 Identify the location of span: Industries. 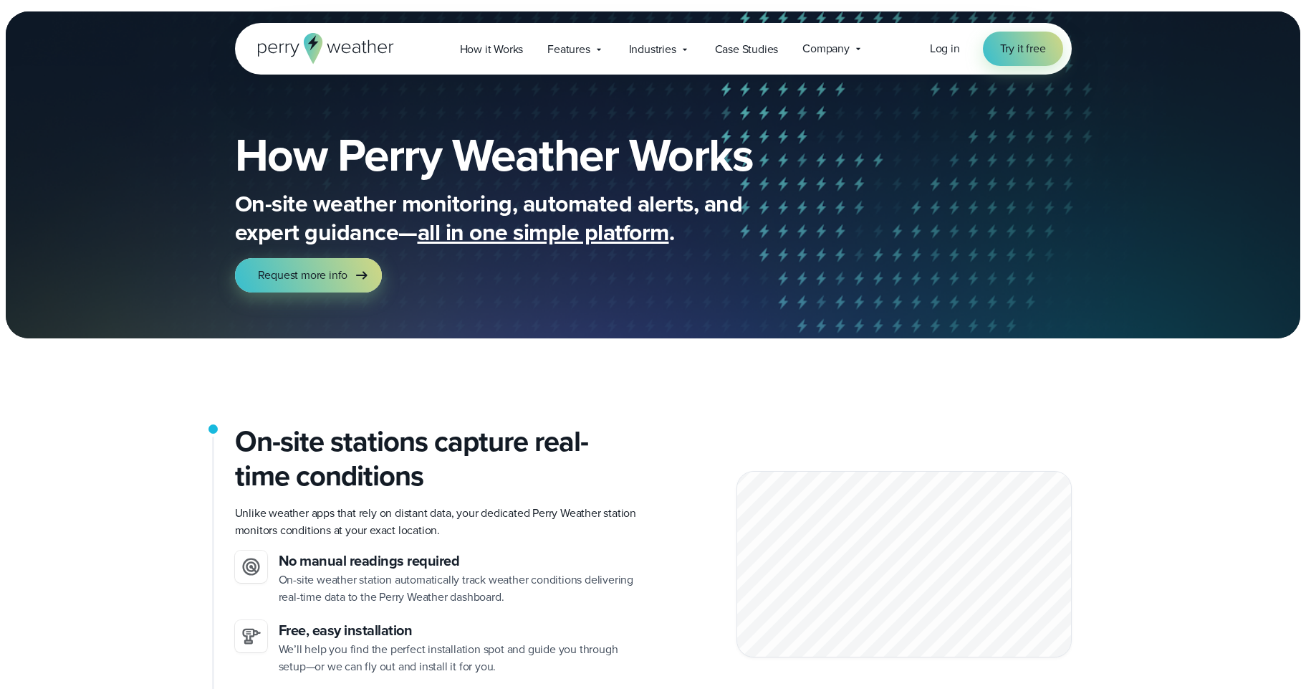
(653, 49).